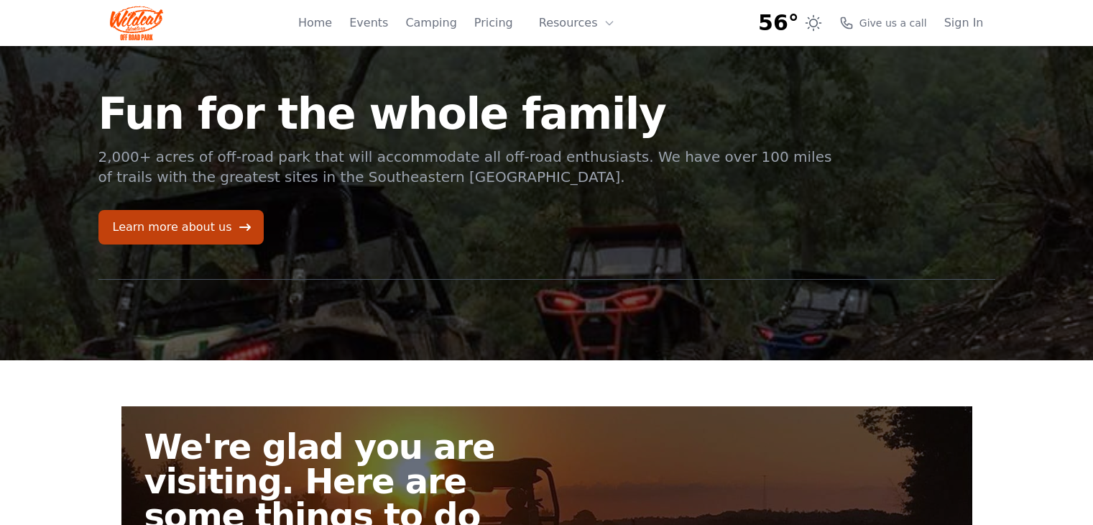 Image resolution: width=1093 pixels, height=525 pixels. What do you see at coordinates (494, 23) in the screenshot?
I see `a: Pricing` at bounding box center [494, 23].